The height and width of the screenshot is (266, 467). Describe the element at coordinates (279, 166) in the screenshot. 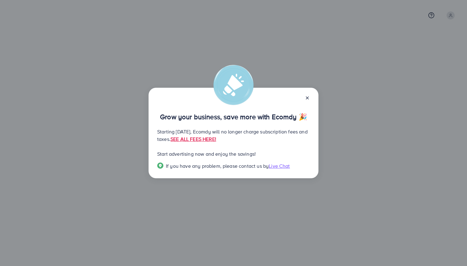

I see `span: Live Chat` at that location.